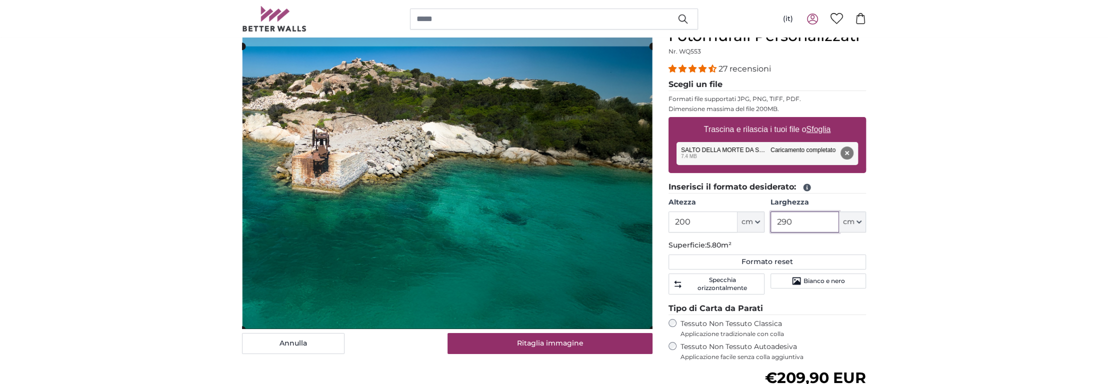 This screenshot has height=384, width=1108. I want to click on legend: Tipo di Carta da Parati, so click(767, 308).